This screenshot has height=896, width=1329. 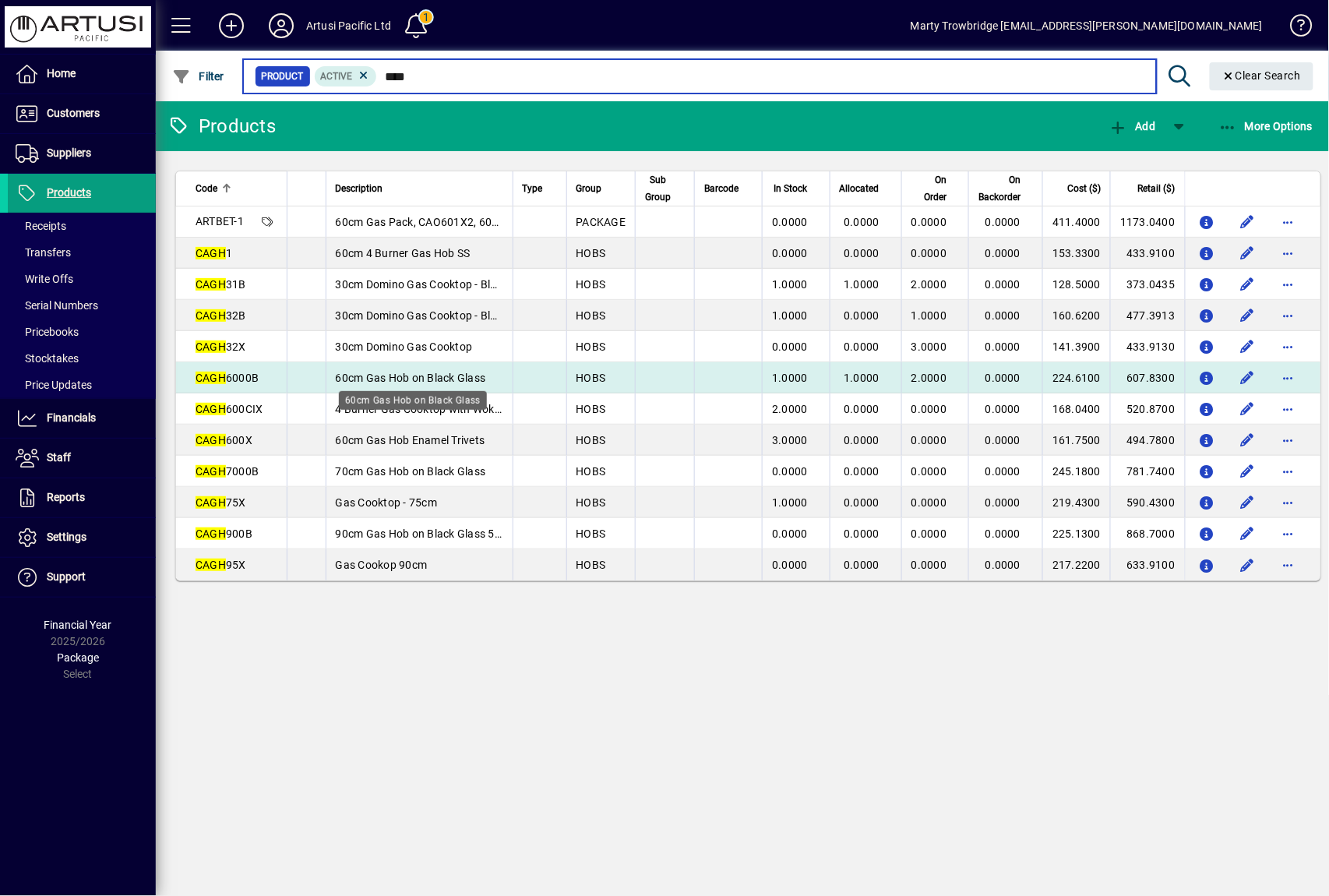 What do you see at coordinates (859, 188) in the screenshot?
I see `span: Allocated` at bounding box center [859, 188].